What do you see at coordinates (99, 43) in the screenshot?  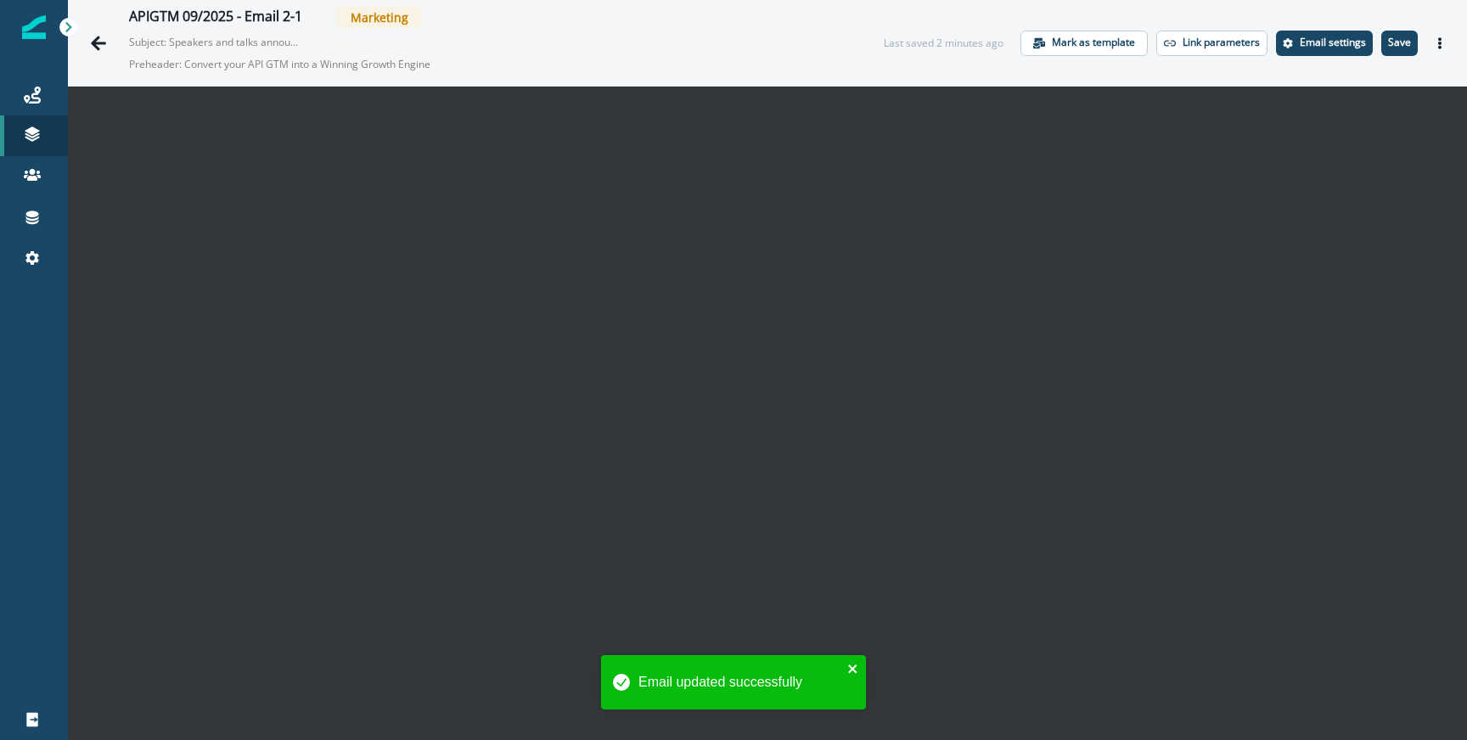 I see `button: Go back` at bounding box center [99, 43].